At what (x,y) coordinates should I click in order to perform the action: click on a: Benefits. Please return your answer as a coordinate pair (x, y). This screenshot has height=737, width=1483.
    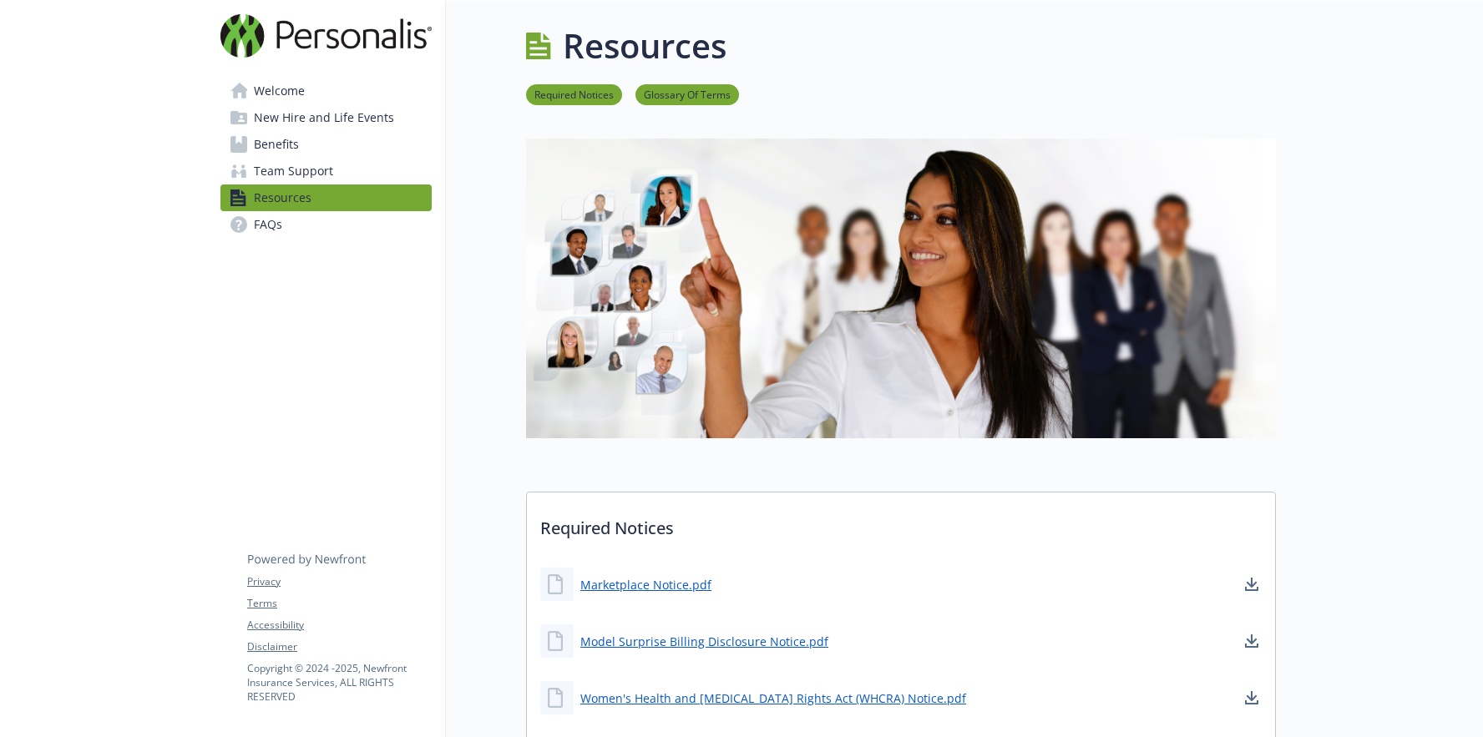
    Looking at the image, I should click on (326, 144).